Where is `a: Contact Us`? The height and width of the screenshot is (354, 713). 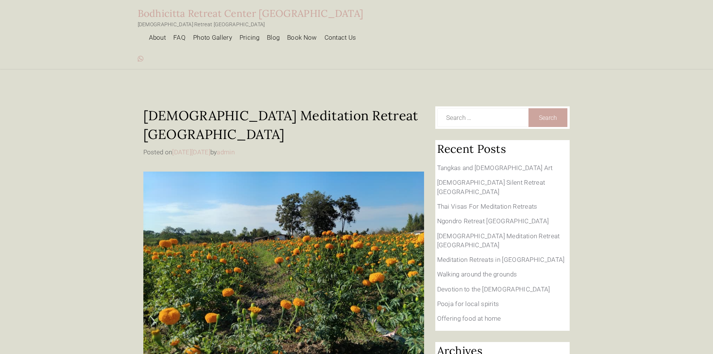
a: Contact Us is located at coordinates (338, 40).